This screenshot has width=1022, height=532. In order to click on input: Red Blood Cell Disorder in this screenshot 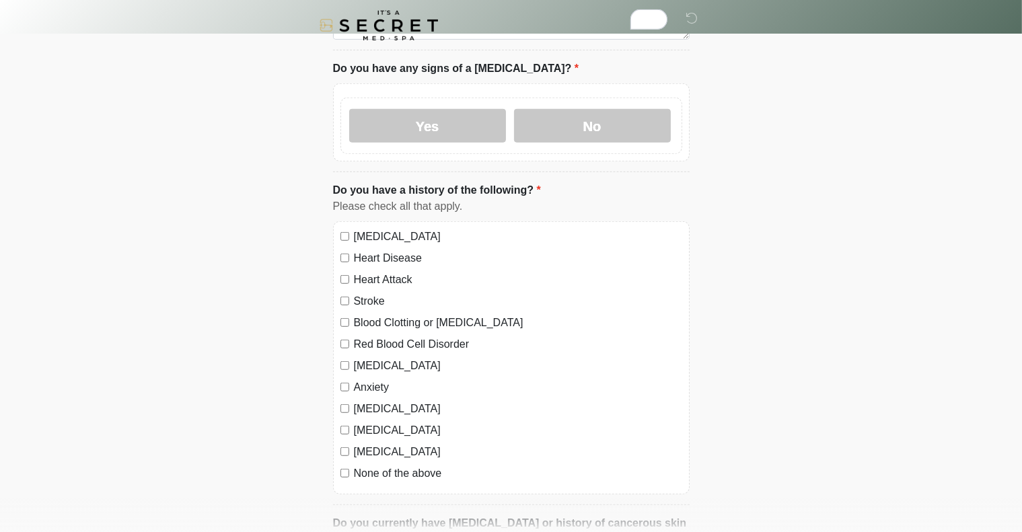, I will do `click(344, 344)`.